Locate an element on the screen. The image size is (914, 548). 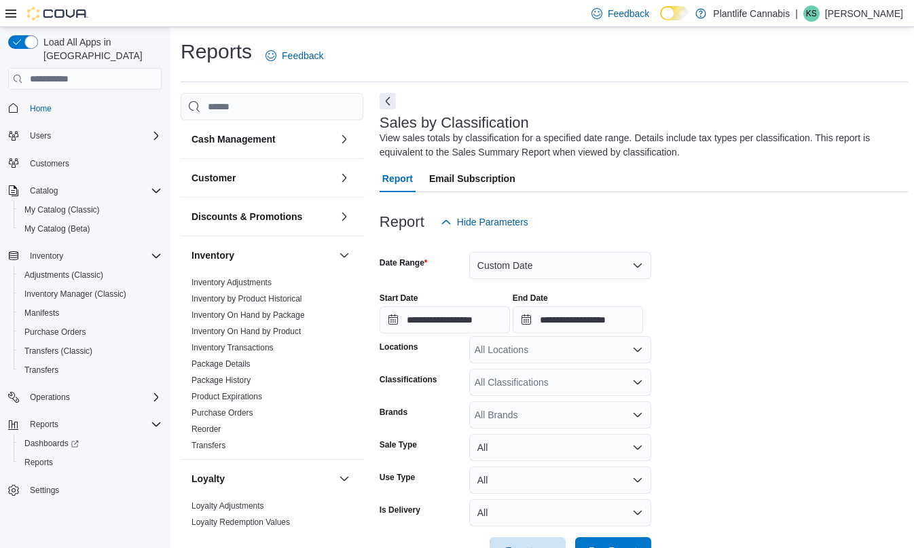
input: Dark Mode is located at coordinates (675, 13).